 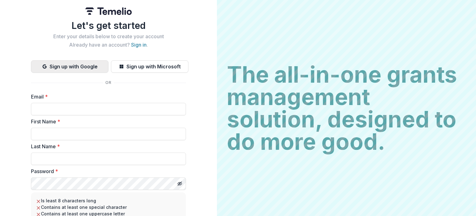 What do you see at coordinates (109, 200) in the screenshot?
I see `li: Is least 8 characters long` at bounding box center [109, 200].